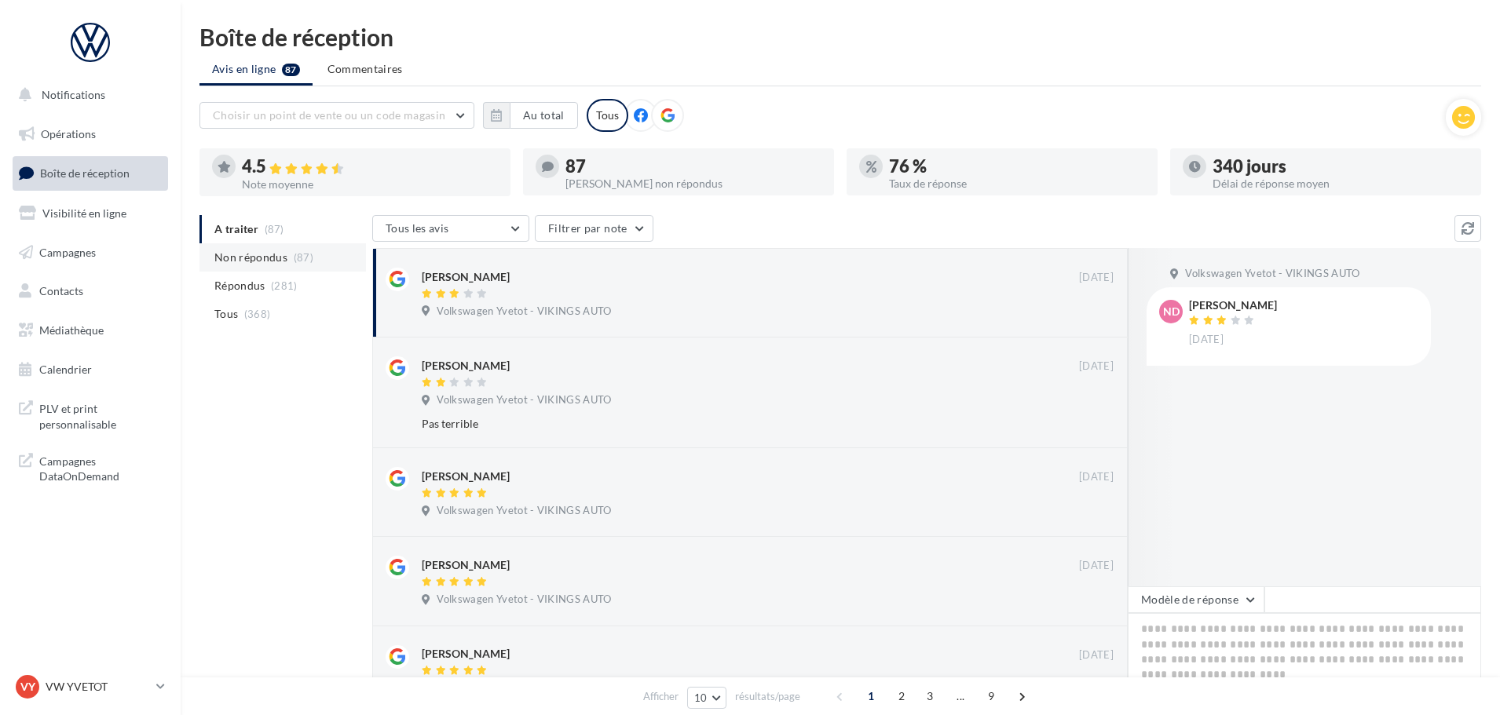  Describe the element at coordinates (226, 314) in the screenshot. I see `span: Tous` at that location.